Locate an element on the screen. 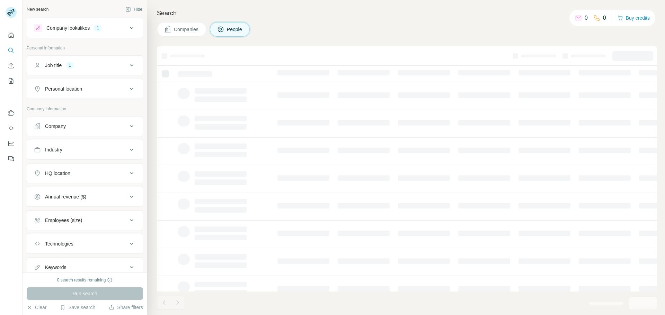 The height and width of the screenshot is (315, 665). button: Company is located at coordinates (85, 126).